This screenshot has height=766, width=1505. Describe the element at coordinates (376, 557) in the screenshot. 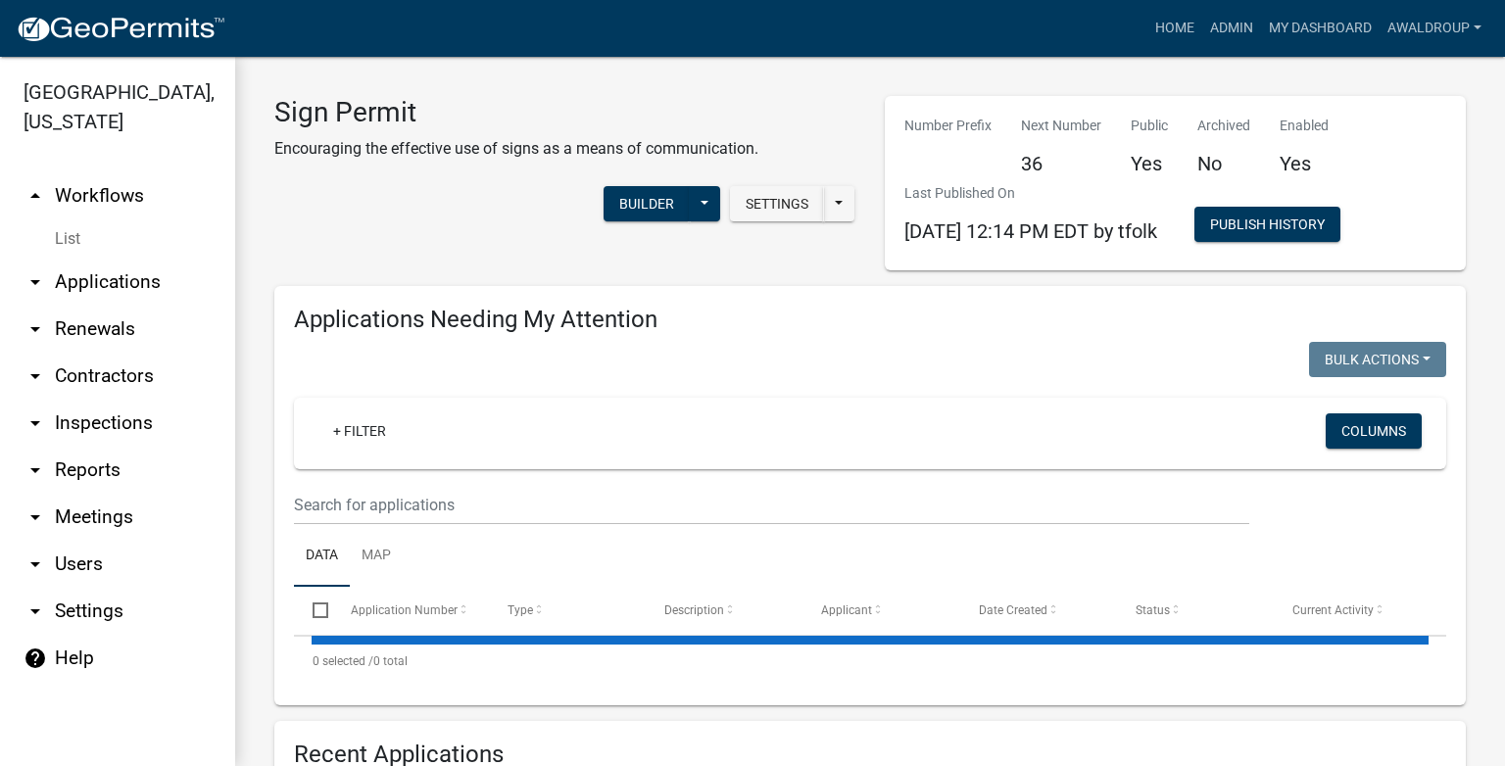

I see `a: Map` at that location.